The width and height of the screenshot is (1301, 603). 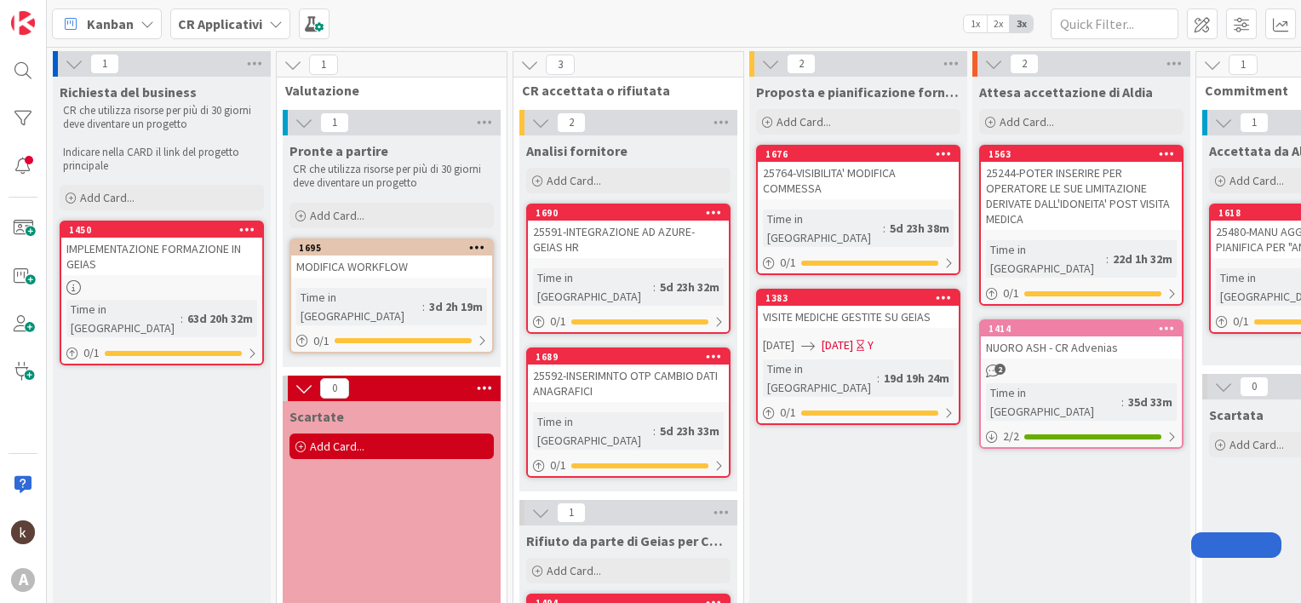 I want to click on p: Indicare nella CARD il link del progetto principale, so click(x=162, y=159).